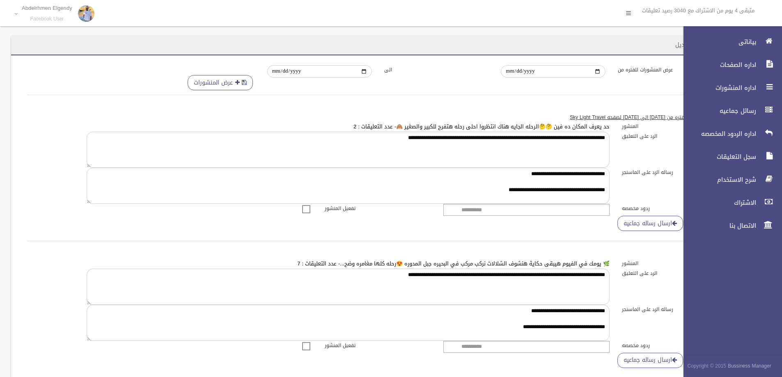 Image resolution: width=782 pixels, height=377 pixels. What do you see at coordinates (481, 126) in the screenshot?
I see `a: حد يعرف المكان ده فين 🤔🤔الرحله الجايه هناك انتظروا احلى رحله هتفرح للكبير والصغير 🙈- عدد التعليقا...` at bounding box center [481, 126].